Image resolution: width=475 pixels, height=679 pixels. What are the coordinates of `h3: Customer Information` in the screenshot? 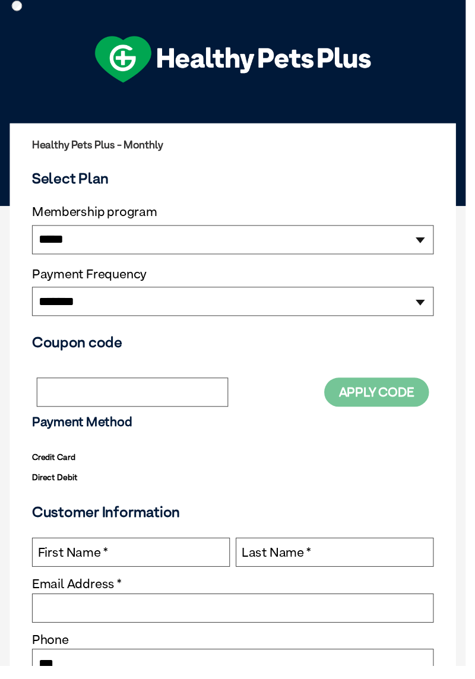 It's located at (237, 522).